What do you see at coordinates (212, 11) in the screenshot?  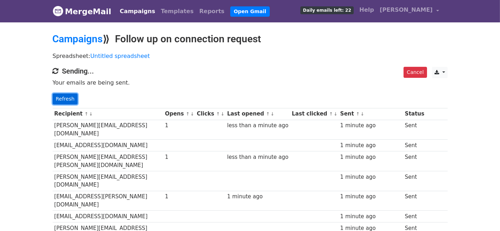 I see `a: Reports` at bounding box center [212, 11].